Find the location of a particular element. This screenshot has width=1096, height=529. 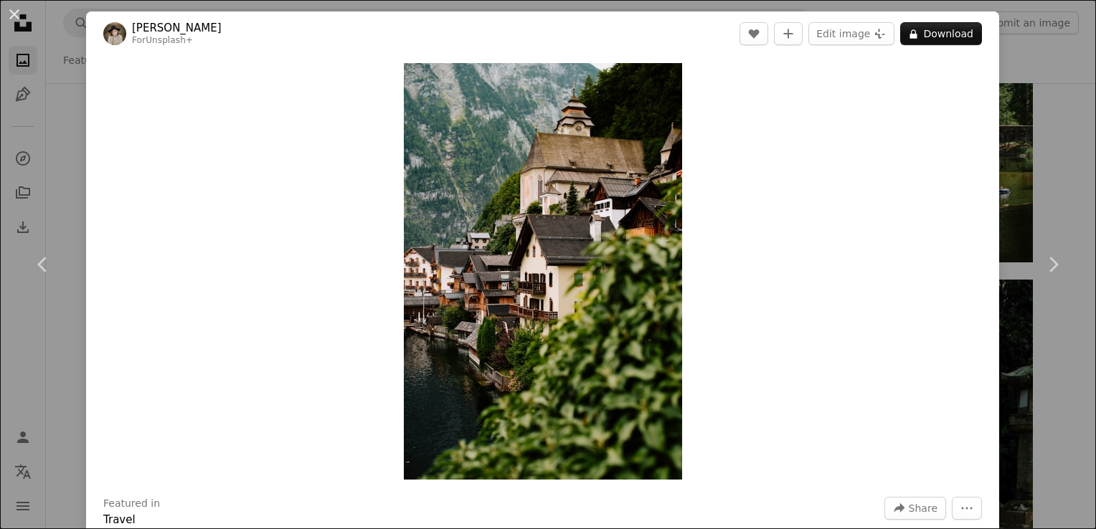

a: Travel is located at coordinates (119, 520).